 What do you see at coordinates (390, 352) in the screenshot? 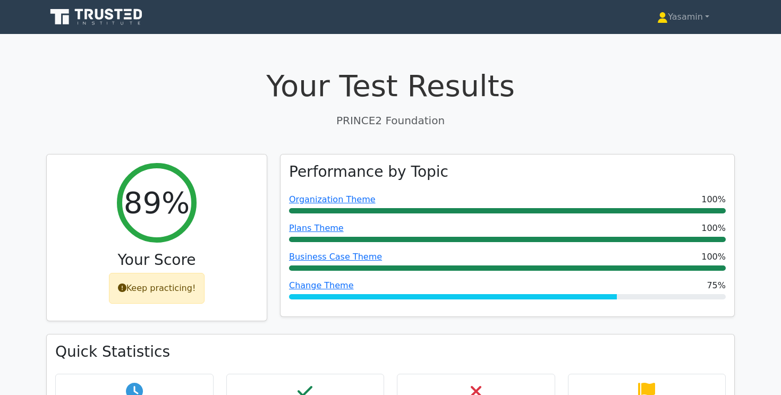
I see `h3: Quick Statistics` at bounding box center [390, 352].